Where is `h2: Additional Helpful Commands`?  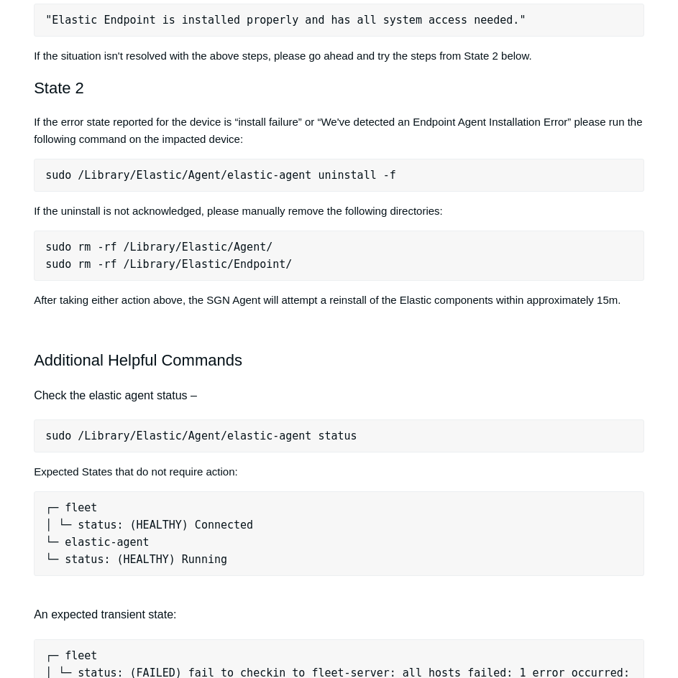 h2: Additional Helpful Commands is located at coordinates (338, 360).